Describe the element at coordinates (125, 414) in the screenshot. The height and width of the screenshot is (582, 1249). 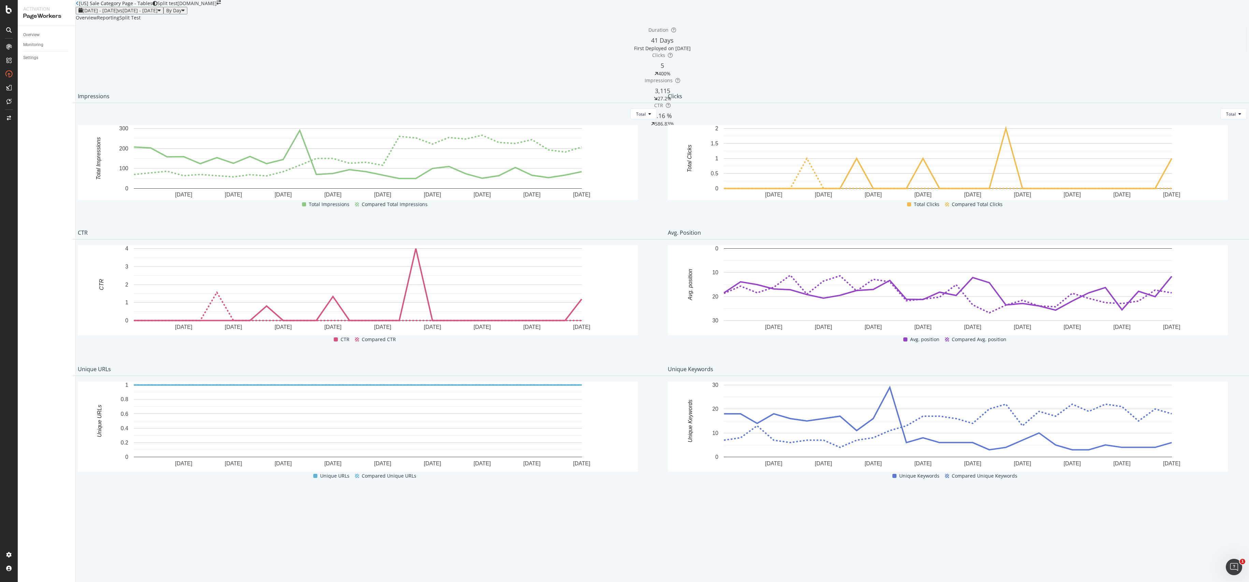
I see `text: 0.6` at that location.